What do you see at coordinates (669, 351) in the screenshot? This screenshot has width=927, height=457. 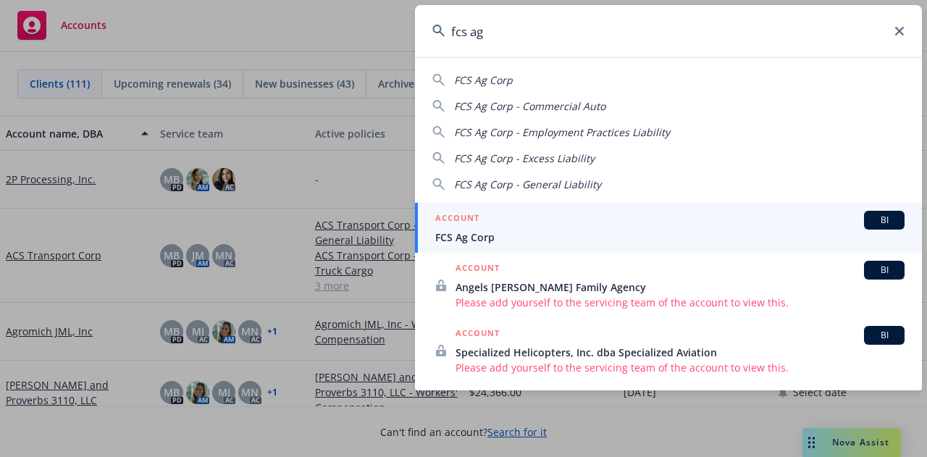 I see `a: ACCOUNTBISpecialized Helicopters, Inc. dba Specialized AviationPlease add yourself to the servici...` at bounding box center [669, 351].